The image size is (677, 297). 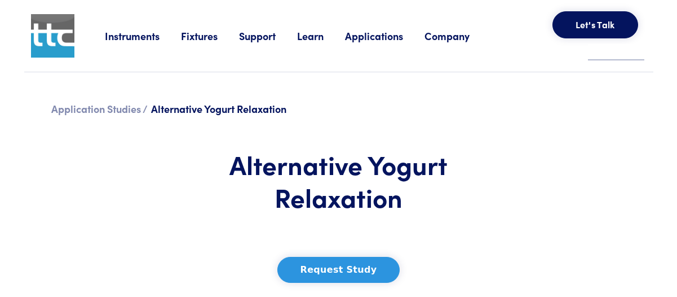 I want to click on a: Application Studies /, so click(x=99, y=108).